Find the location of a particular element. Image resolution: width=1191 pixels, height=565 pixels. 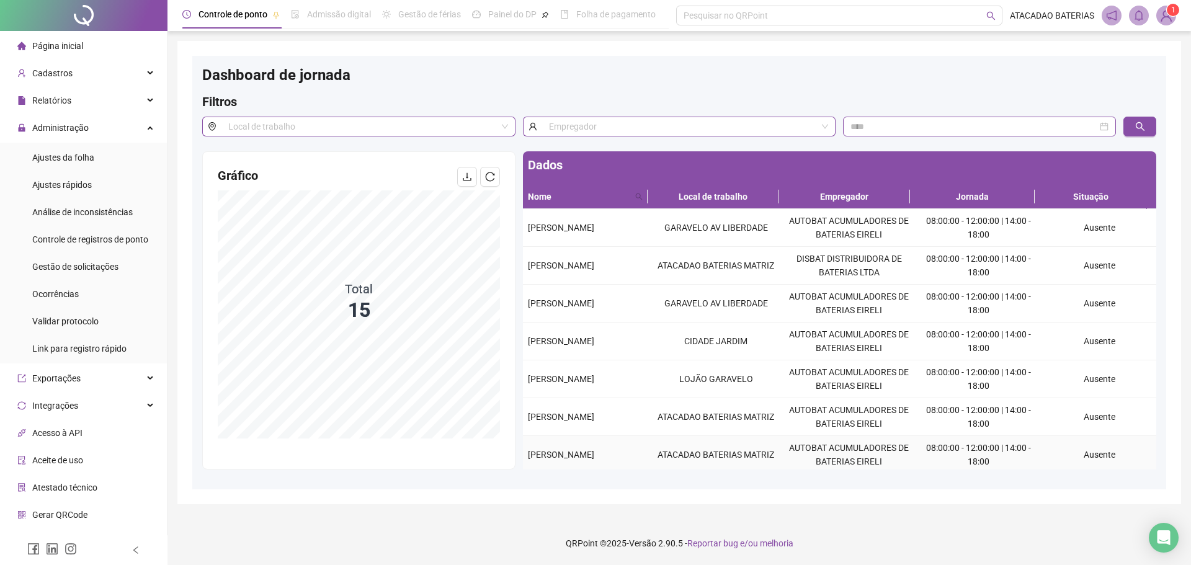

span: download is located at coordinates (467, 177).